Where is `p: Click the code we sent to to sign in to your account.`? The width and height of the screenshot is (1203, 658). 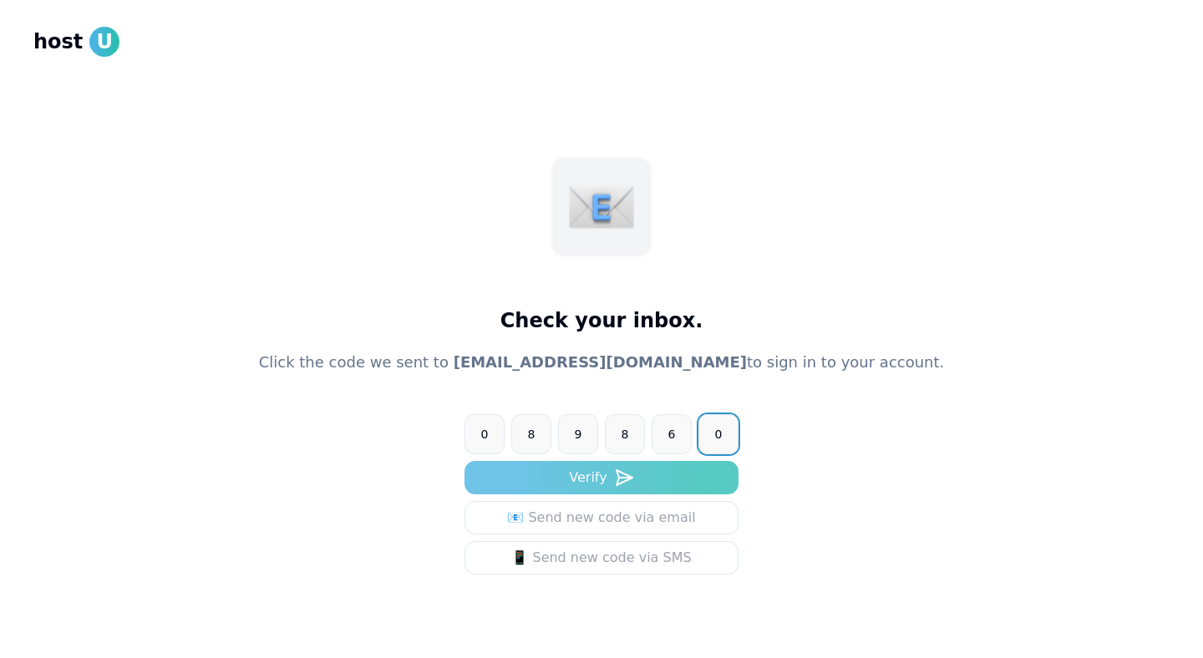 p: Click the code we sent to to sign in to your account. is located at coordinates (601, 362).